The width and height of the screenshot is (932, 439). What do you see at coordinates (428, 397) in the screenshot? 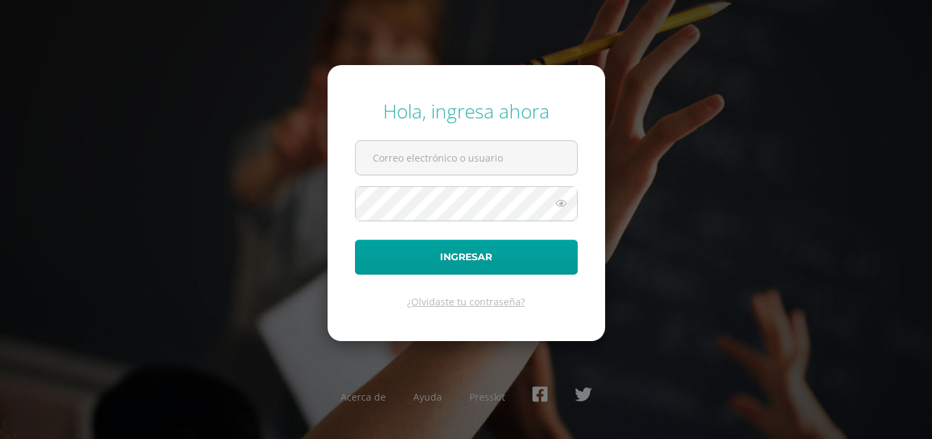
I see `a: Ayuda` at bounding box center [428, 397].